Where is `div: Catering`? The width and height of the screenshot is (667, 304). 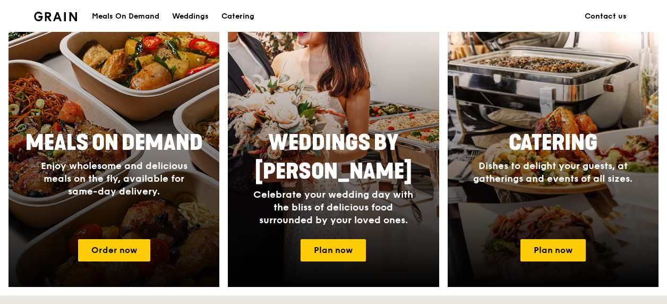
div: Catering is located at coordinates (238, 16).